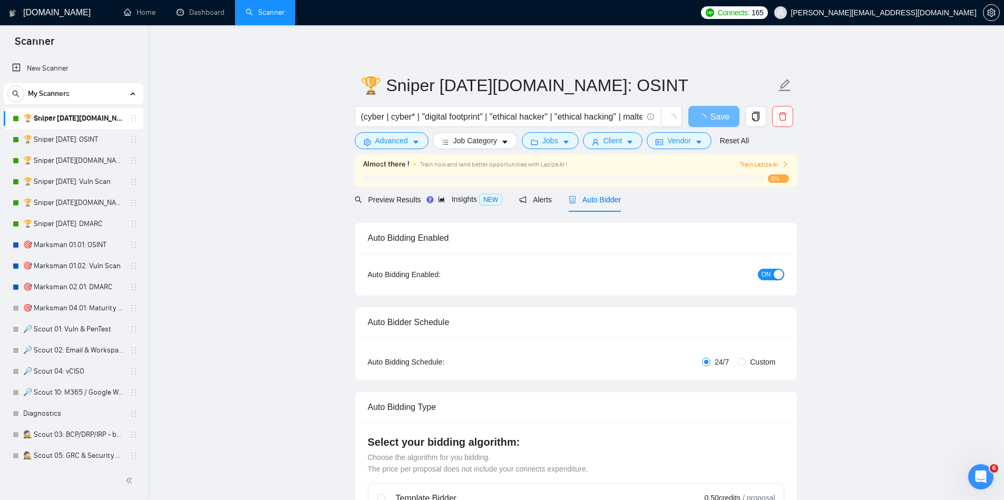 Image resolution: width=1004 pixels, height=500 pixels. Describe the element at coordinates (782, 116) in the screenshot. I see `span: delete` at that location.